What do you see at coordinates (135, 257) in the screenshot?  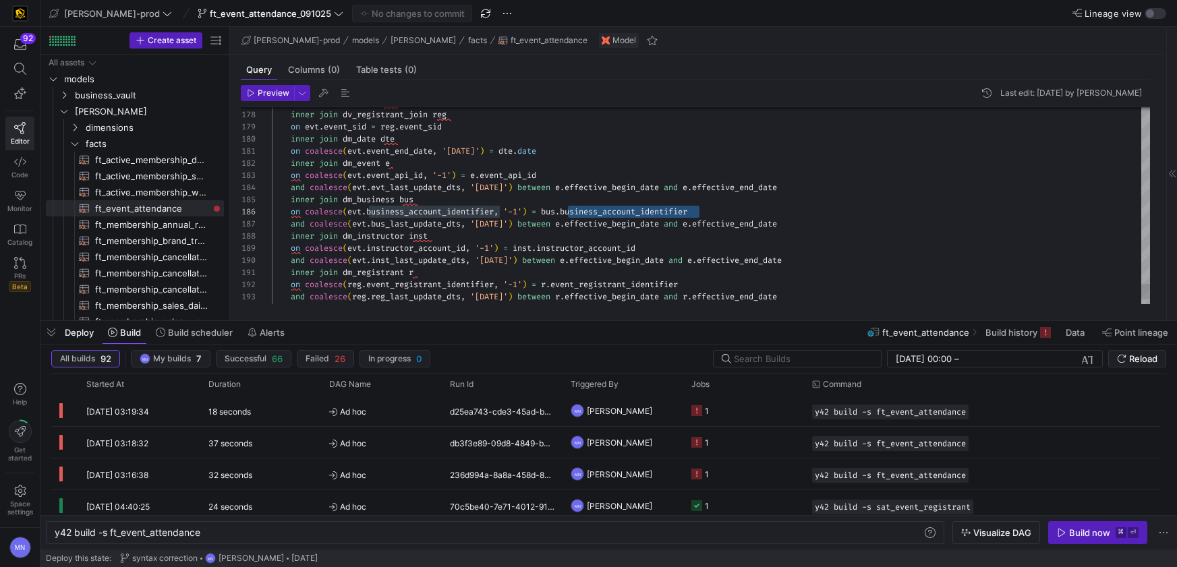 I see `a: ft_membership_cancellations_daily_forecast​​​​​​​​​​` at bounding box center [135, 257].